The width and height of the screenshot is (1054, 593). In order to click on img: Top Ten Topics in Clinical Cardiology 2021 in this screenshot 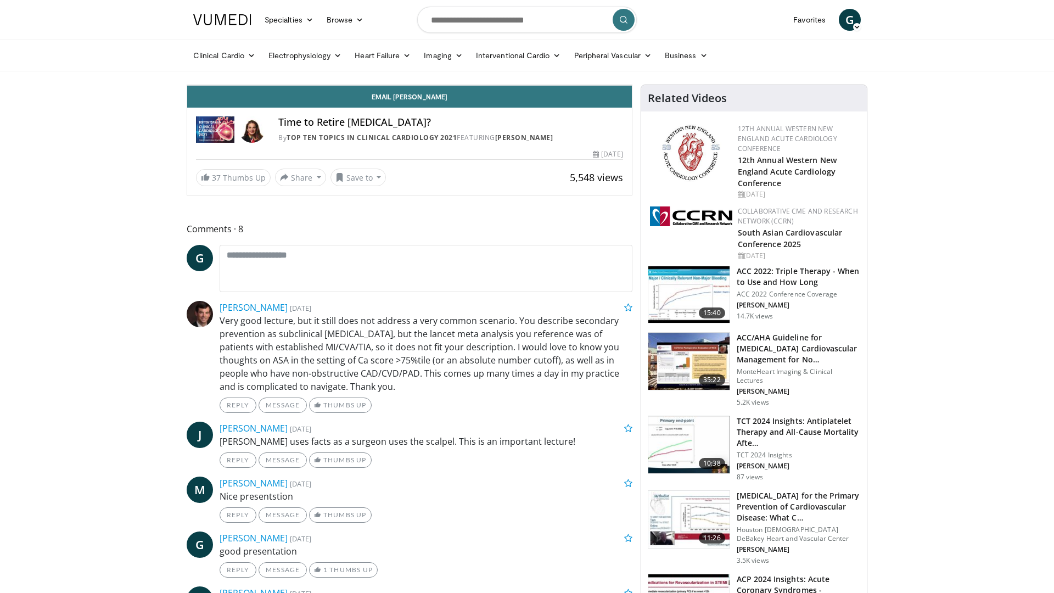, I will do `click(215, 130)`.